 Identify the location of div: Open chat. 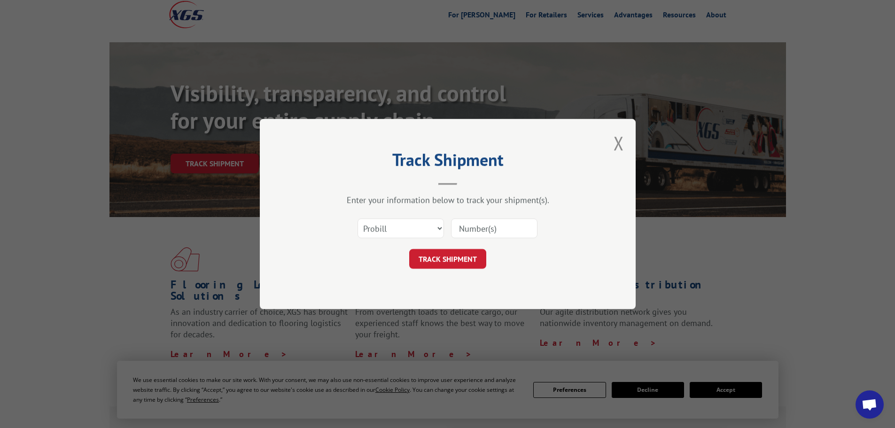
(870, 405).